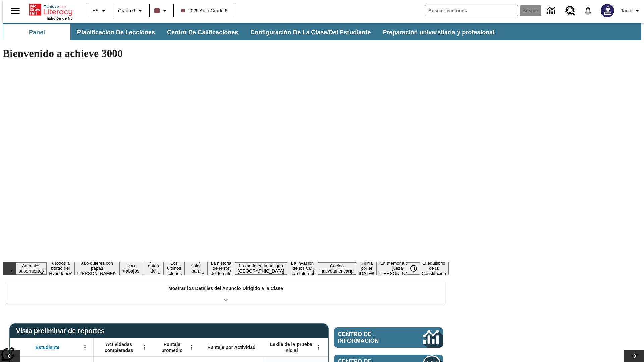 The width and height of the screenshot is (644, 362). I want to click on button: Grado: Grado 6, Elige un grado, so click(131, 11).